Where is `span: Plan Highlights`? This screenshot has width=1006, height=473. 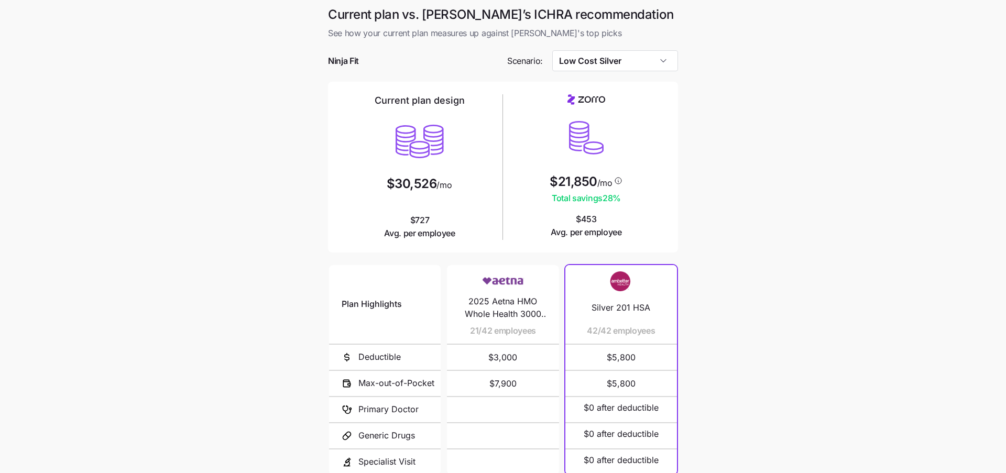
span: Plan Highlights is located at coordinates (371, 304).